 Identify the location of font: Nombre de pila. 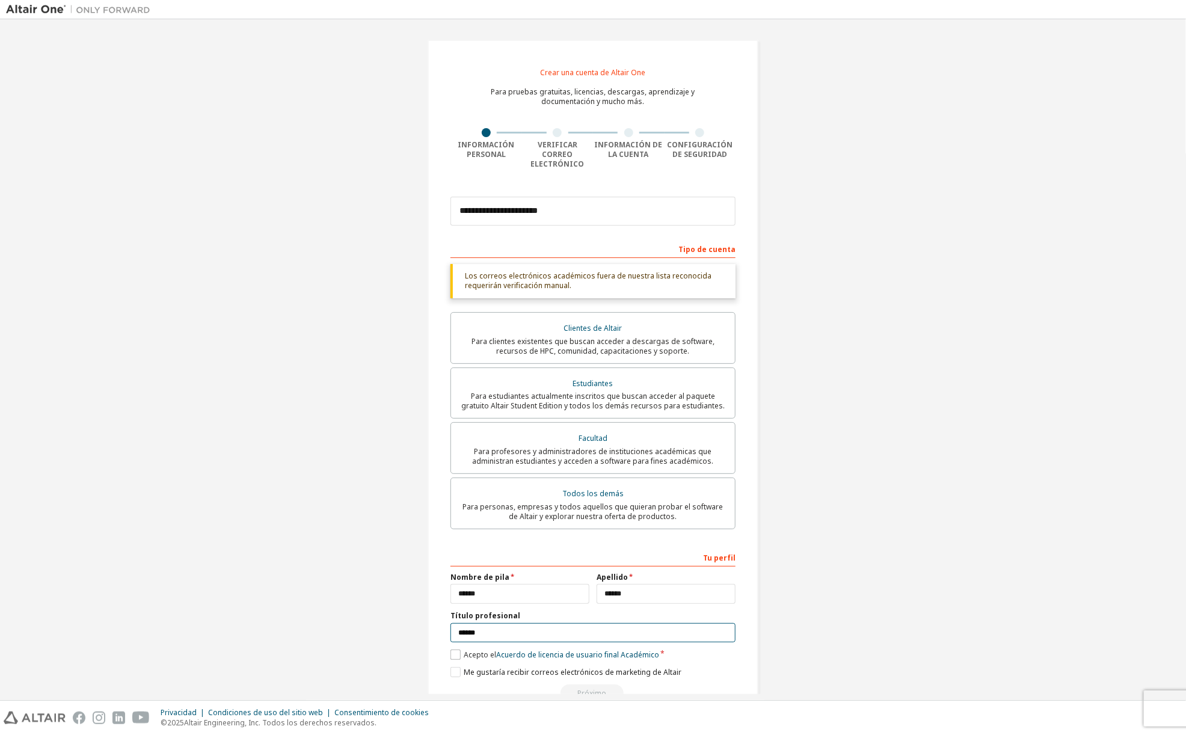
(480, 577).